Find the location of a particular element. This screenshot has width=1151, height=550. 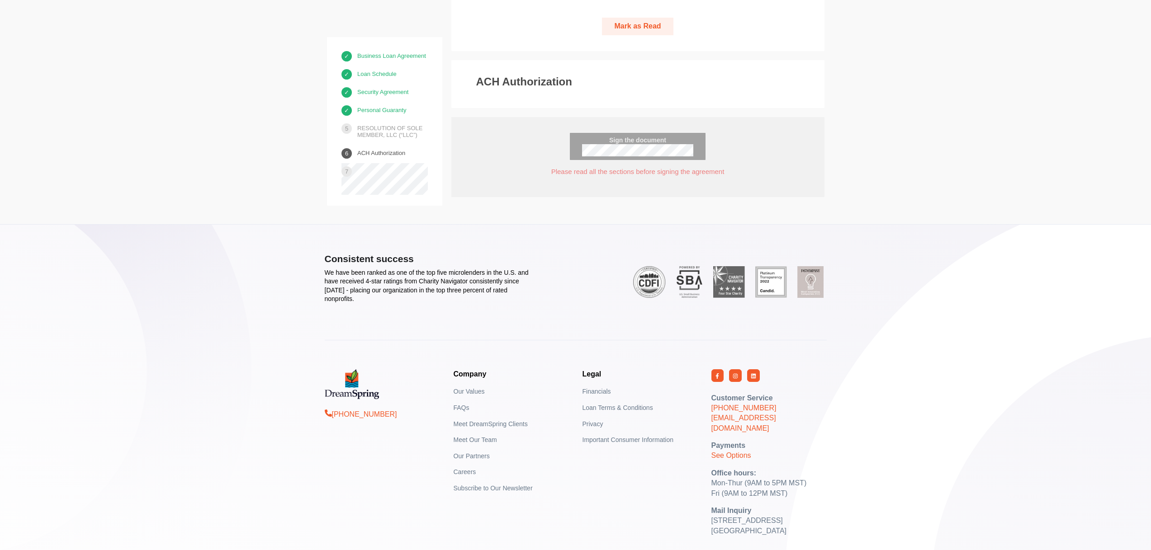

a: Loan Terms & Conditions is located at coordinates (618, 408).